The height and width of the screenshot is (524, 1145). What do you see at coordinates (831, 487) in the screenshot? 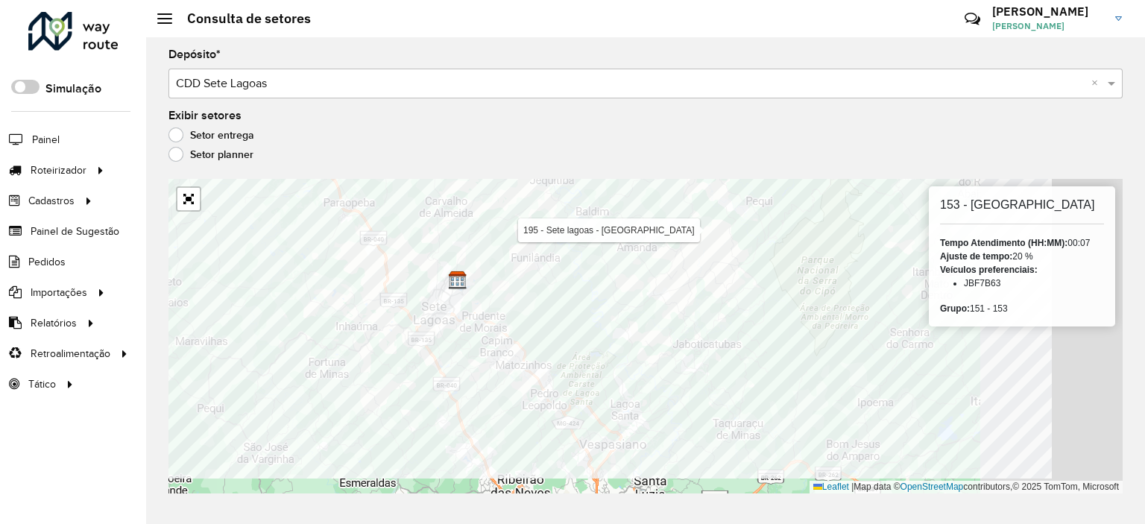
I see `a: Leaflet` at bounding box center [831, 487].